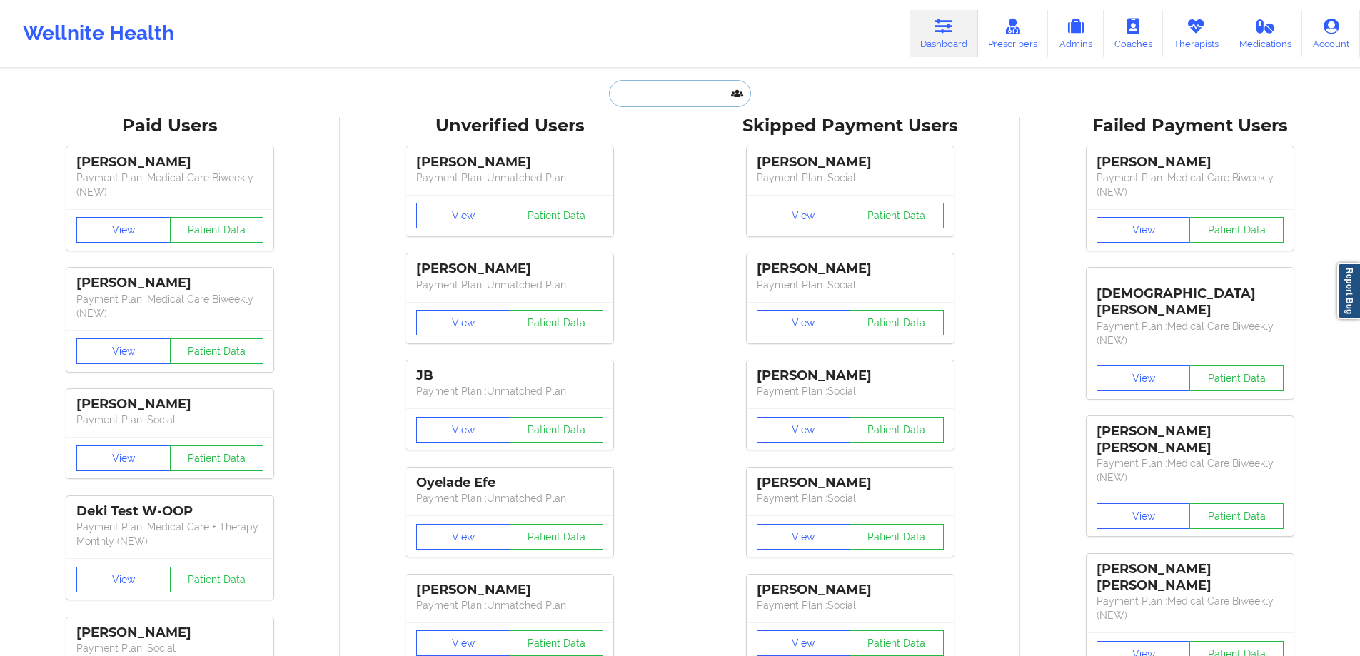 This screenshot has width=1360, height=656. Describe the element at coordinates (170, 511) in the screenshot. I see `div: Deki Test W-OOP` at that location.